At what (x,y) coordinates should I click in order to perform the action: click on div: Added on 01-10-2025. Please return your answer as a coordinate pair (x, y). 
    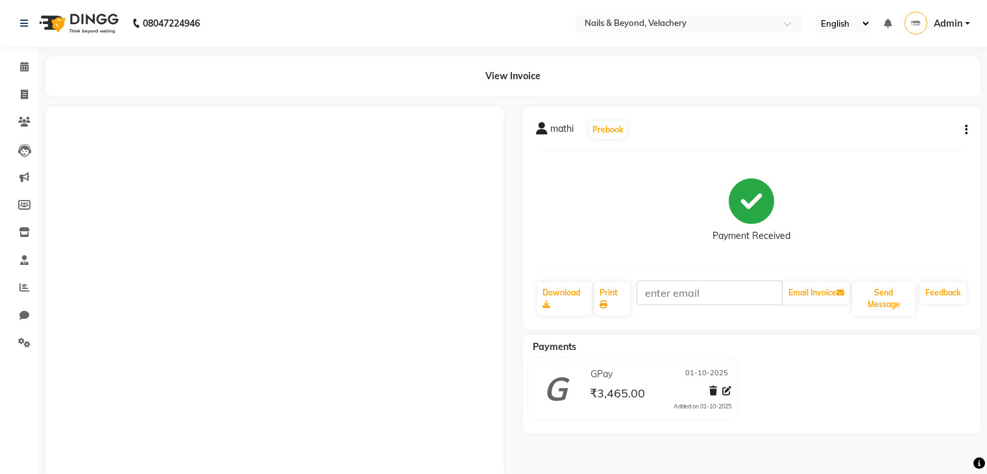
    Looking at the image, I should click on (702, 406).